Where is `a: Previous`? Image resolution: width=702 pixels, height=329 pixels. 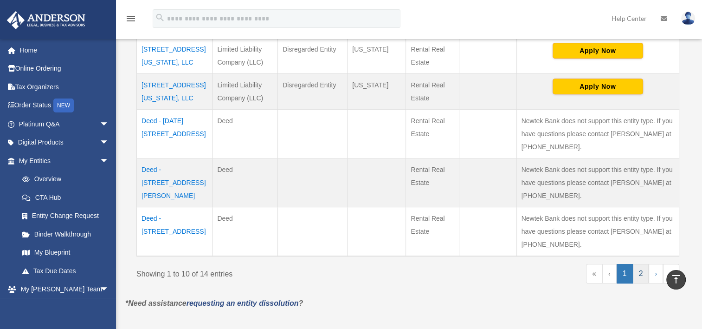
a: Previous is located at coordinates (610, 273).